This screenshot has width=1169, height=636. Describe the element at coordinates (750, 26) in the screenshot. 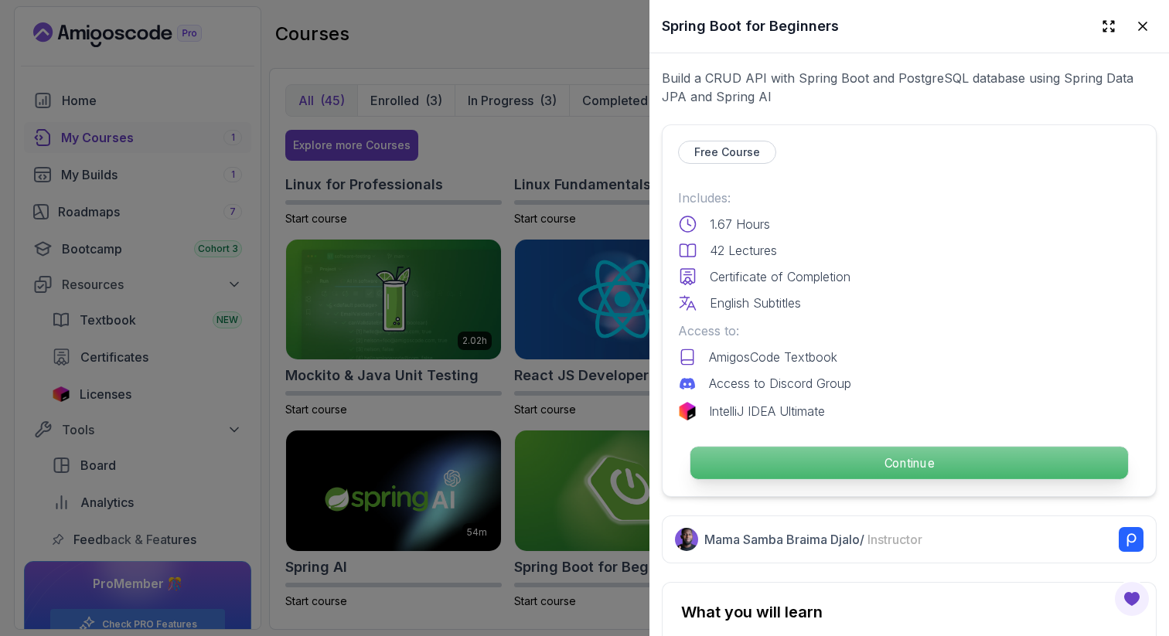

I see `h2: Spring Boot for Beginners` at that location.